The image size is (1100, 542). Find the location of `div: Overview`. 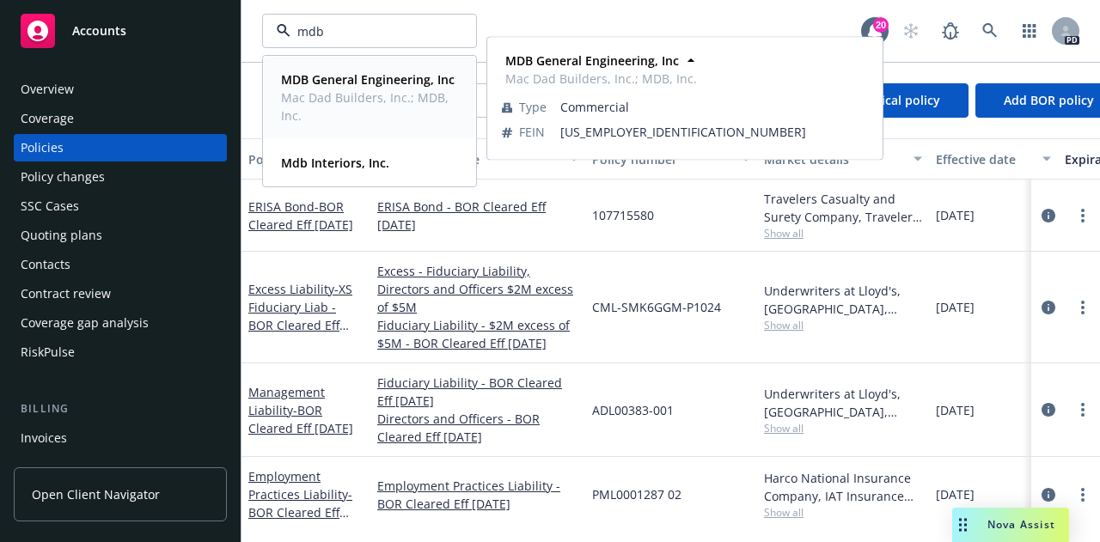

div: Overview is located at coordinates (47, 89).